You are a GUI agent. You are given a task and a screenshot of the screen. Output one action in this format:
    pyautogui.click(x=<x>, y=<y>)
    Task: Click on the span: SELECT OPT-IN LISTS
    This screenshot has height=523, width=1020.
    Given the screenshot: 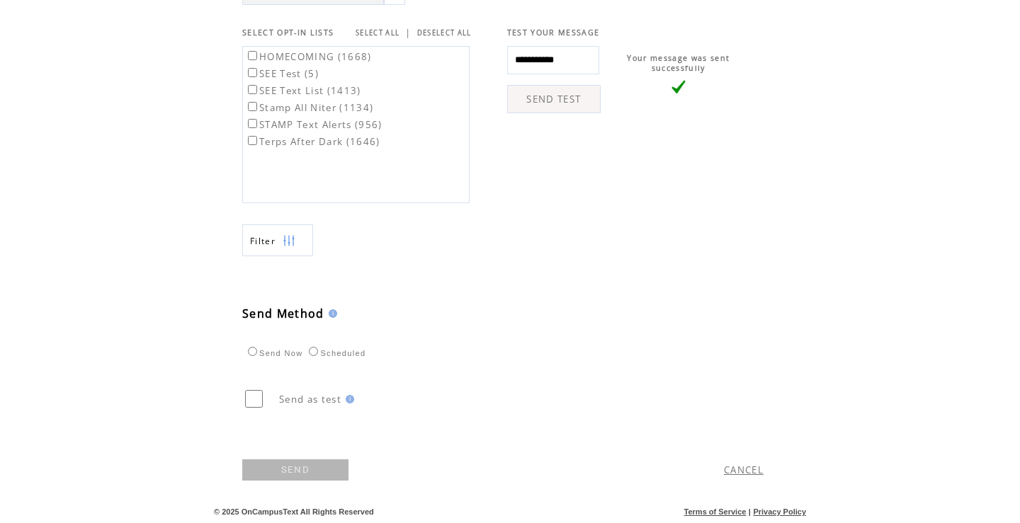 What is the action you would take?
    pyautogui.click(x=288, y=33)
    